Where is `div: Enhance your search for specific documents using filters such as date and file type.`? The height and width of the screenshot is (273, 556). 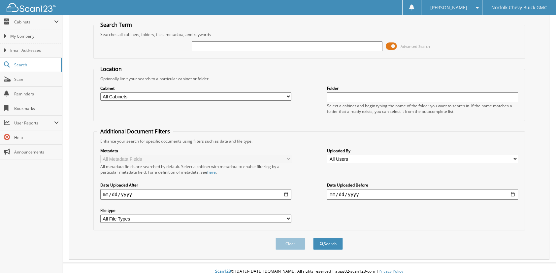 div: Enhance your search for specific documents using filters such as date and file type. is located at coordinates (309, 141).